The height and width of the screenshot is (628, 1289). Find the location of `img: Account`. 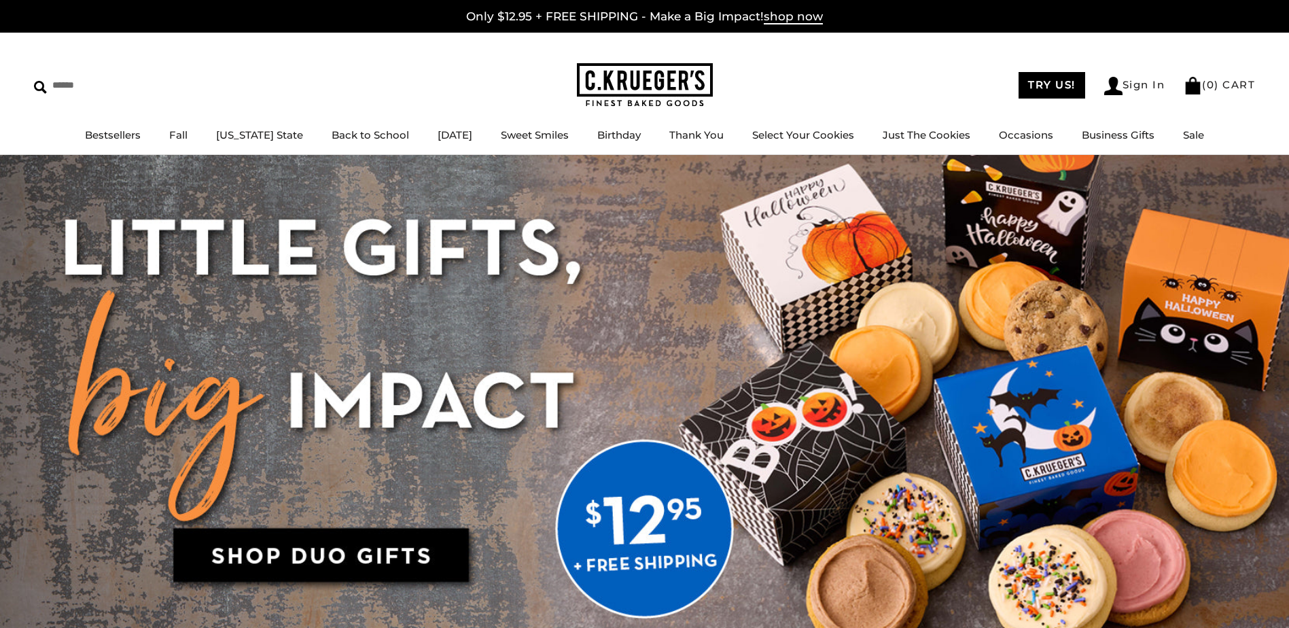

img: Account is located at coordinates (1113, 86).